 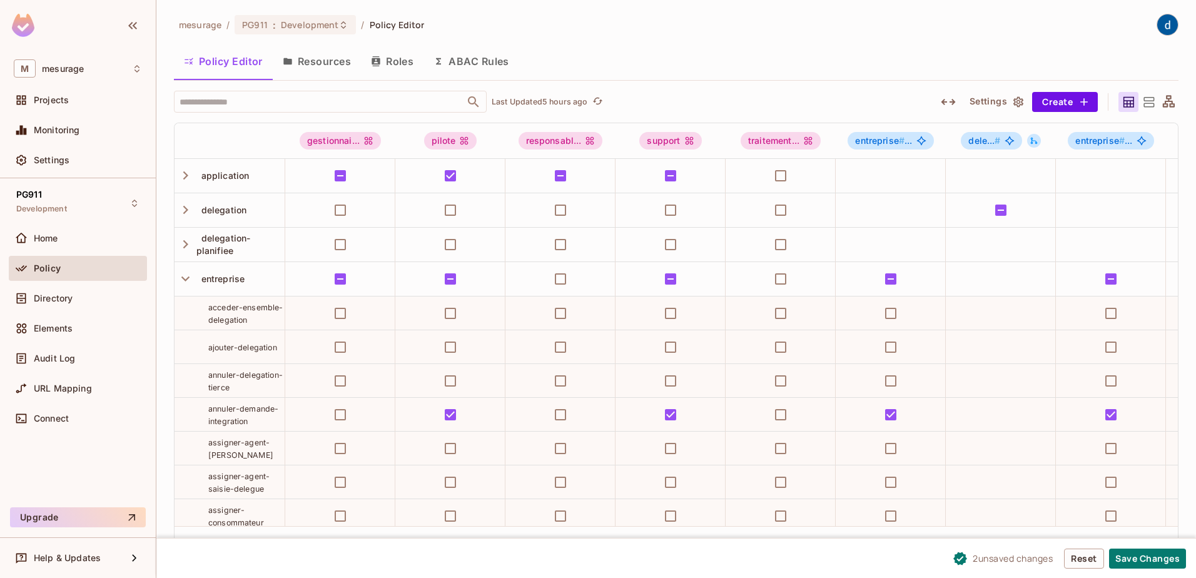 What do you see at coordinates (561, 141) in the screenshot?
I see `span: responsable-securite` at bounding box center [561, 141].